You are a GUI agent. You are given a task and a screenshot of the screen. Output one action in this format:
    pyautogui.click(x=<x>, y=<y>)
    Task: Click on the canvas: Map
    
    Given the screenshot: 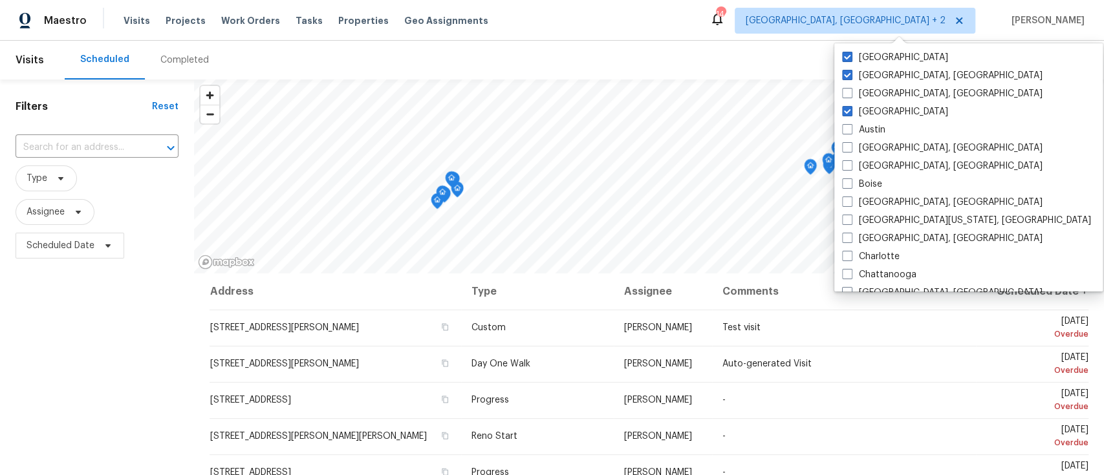 What is the action you would take?
    pyautogui.click(x=642, y=177)
    